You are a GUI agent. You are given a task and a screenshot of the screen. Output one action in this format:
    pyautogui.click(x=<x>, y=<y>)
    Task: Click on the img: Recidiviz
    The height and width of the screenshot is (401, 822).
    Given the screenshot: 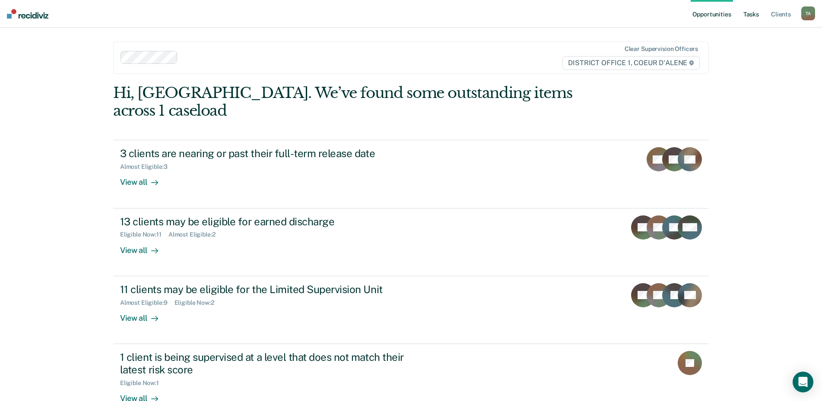 What is the action you would take?
    pyautogui.click(x=28, y=14)
    